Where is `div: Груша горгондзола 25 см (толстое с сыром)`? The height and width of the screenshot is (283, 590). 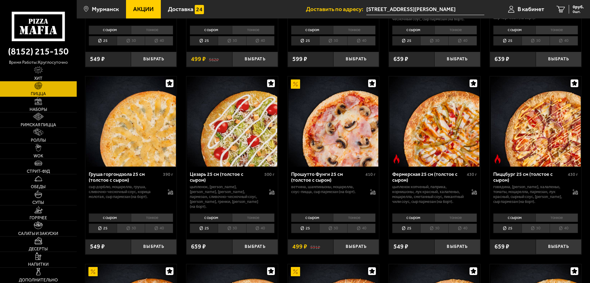 div: Груша горгондзола 25 см (толстое с сыром) is located at coordinates (125, 177).